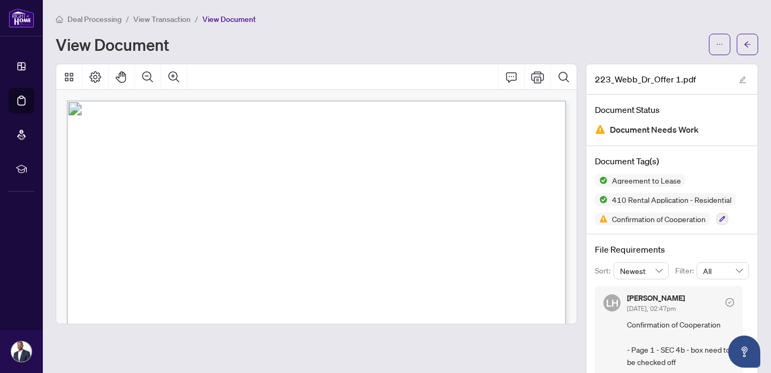 The width and height of the screenshot is (771, 373). What do you see at coordinates (112, 44) in the screenshot?
I see `h1: View Document` at bounding box center [112, 44].